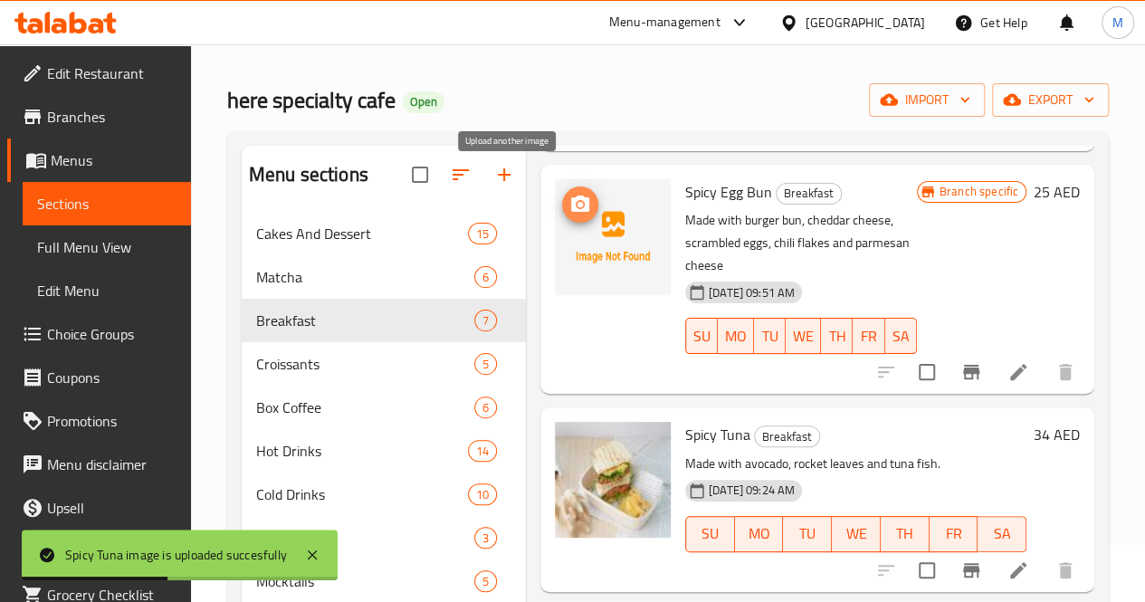 This screenshot has width=1145, height=602. I want to click on img: Spicy Tuna, so click(613, 480).